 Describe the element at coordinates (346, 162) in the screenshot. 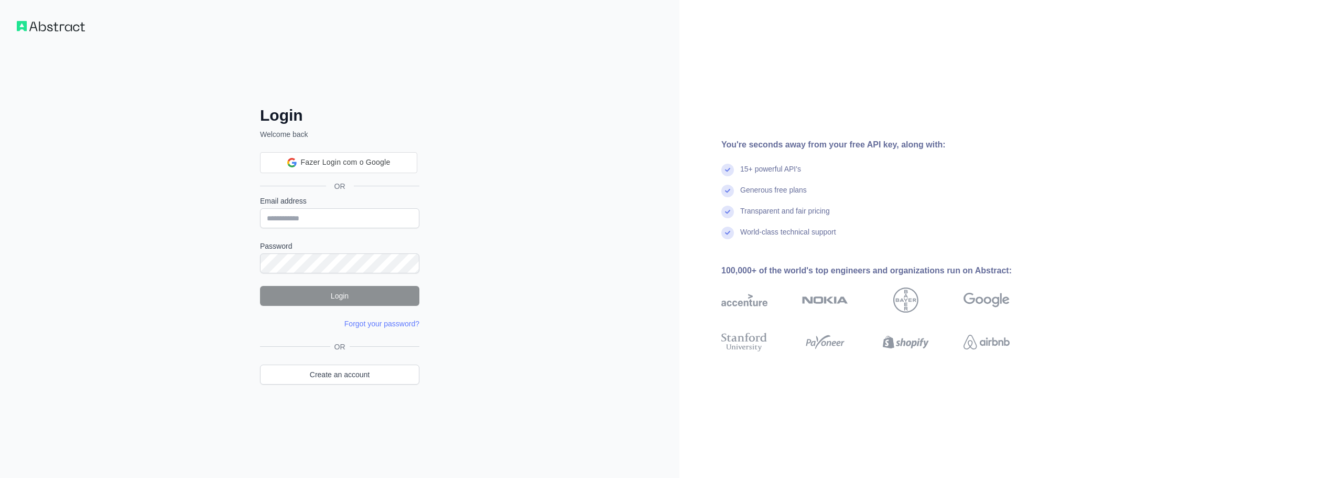

I see `span: Fazer Login com o Google` at that location.